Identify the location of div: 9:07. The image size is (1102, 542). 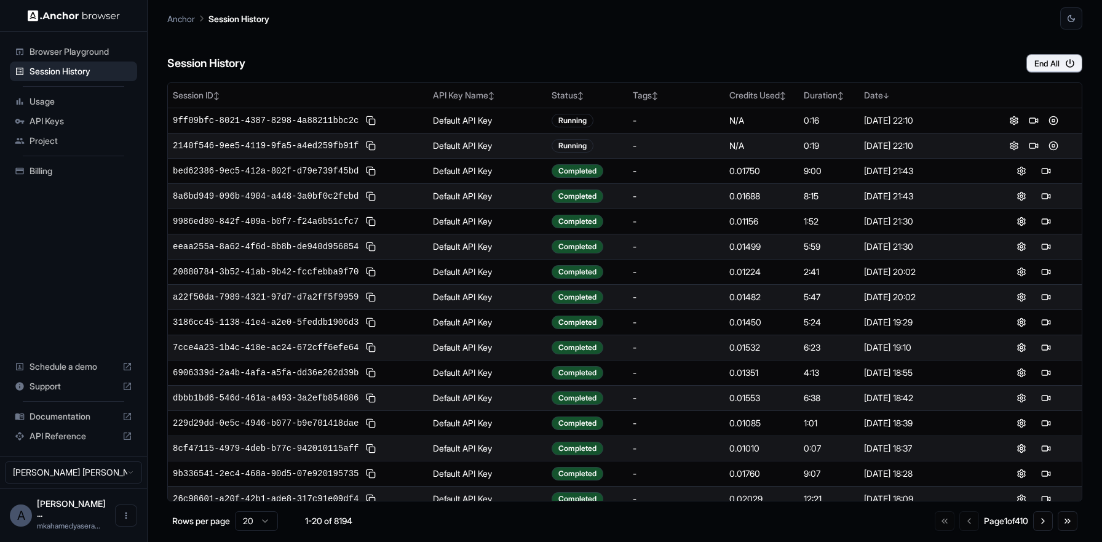
(829, 474).